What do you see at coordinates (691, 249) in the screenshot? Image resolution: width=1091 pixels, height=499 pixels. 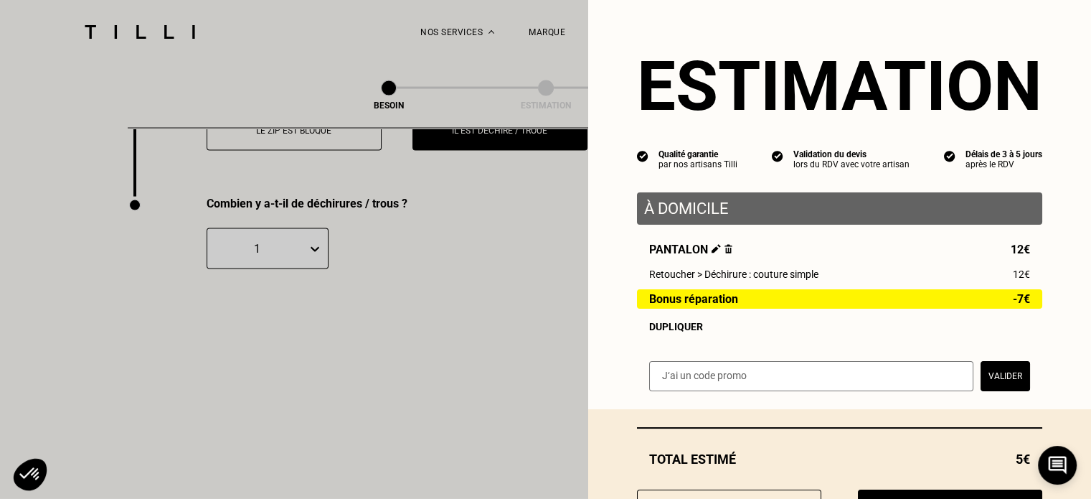 I see `span: Pantalon` at bounding box center [691, 249].